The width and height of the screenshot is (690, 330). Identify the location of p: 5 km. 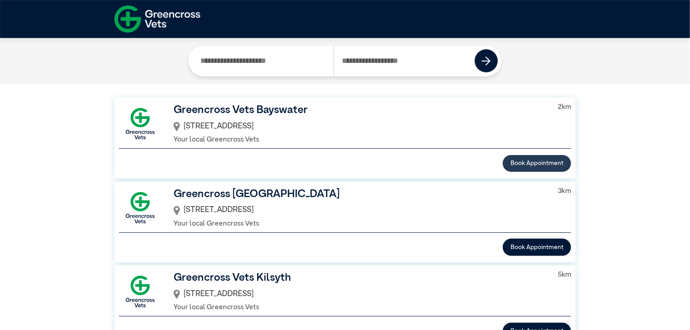
(564, 275).